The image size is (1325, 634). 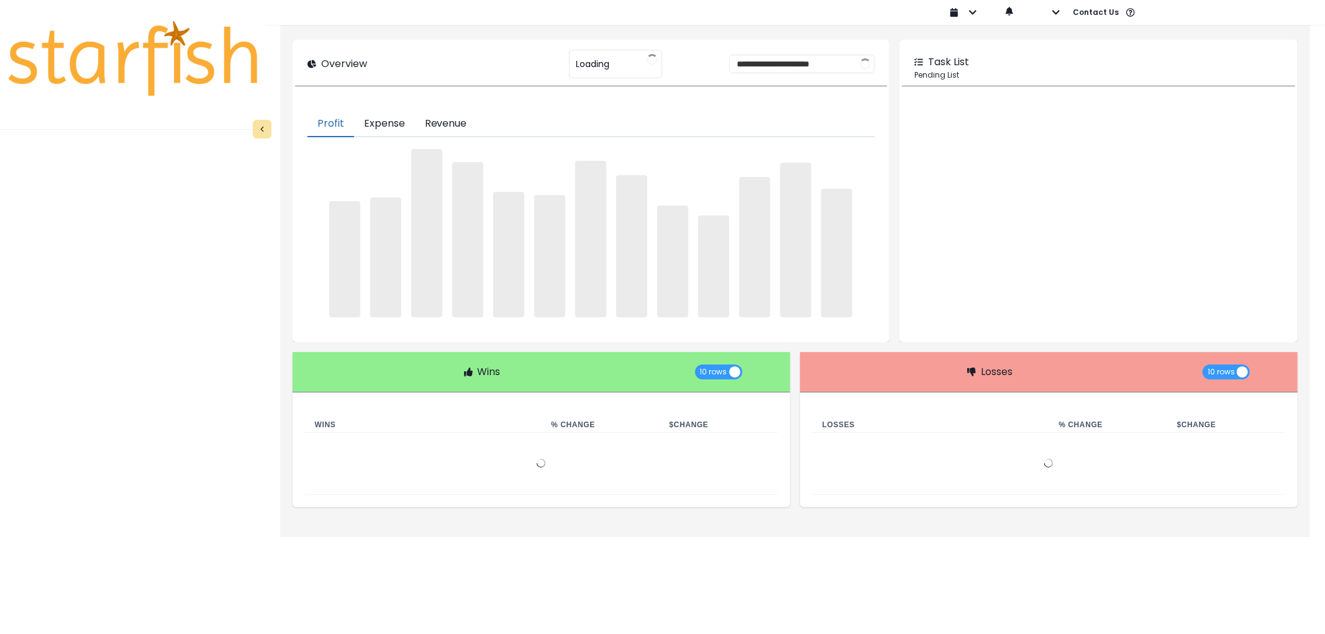 I want to click on p: Losses, so click(x=996, y=372).